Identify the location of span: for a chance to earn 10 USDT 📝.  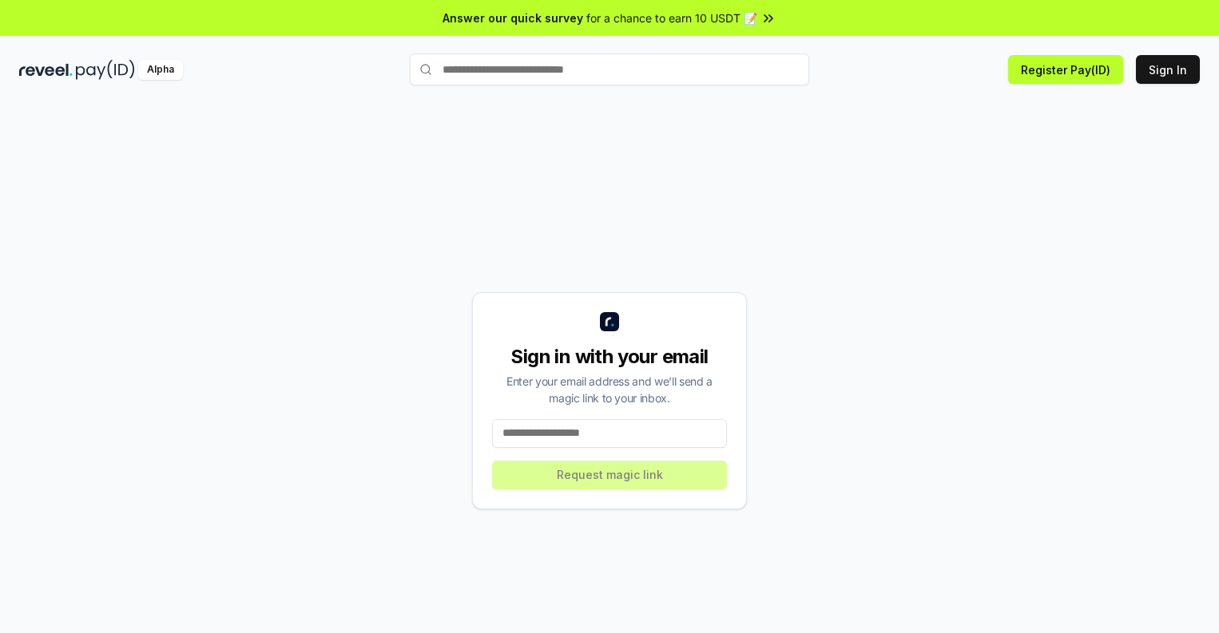
(672, 18).